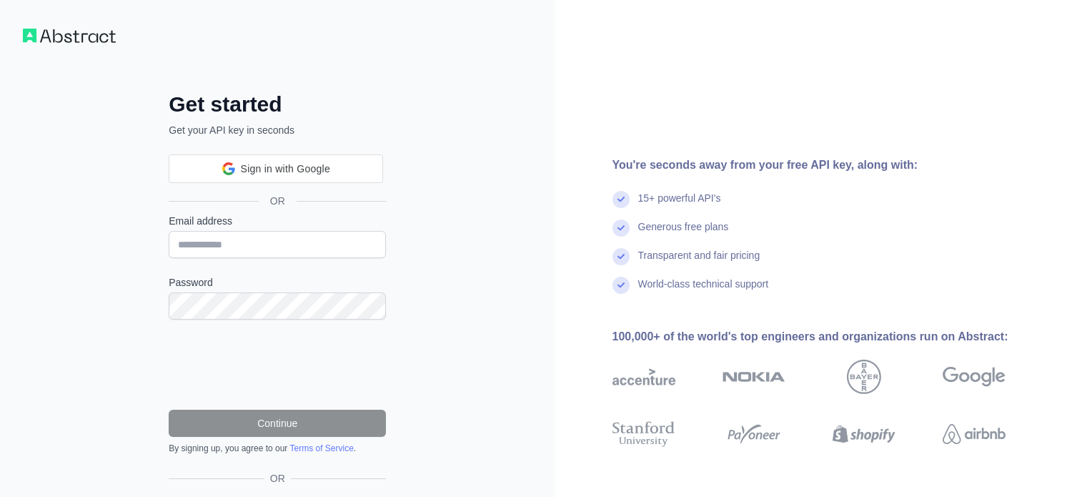 This screenshot has width=1087, height=497. Describe the element at coordinates (644, 434) in the screenshot. I see `img: stanford university` at that location.